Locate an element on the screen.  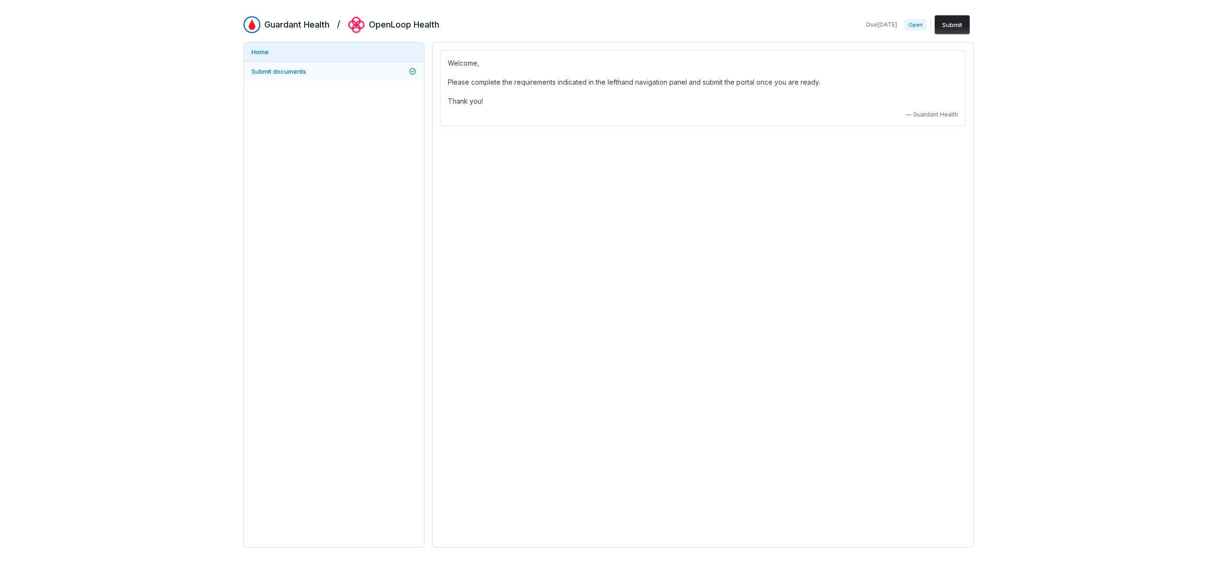
a: Home is located at coordinates (334, 52).